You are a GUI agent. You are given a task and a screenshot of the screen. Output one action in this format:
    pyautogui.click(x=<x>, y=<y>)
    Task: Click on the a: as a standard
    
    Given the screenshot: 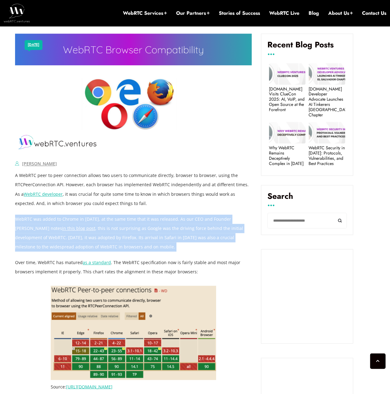 What is the action you would take?
    pyautogui.click(x=97, y=262)
    